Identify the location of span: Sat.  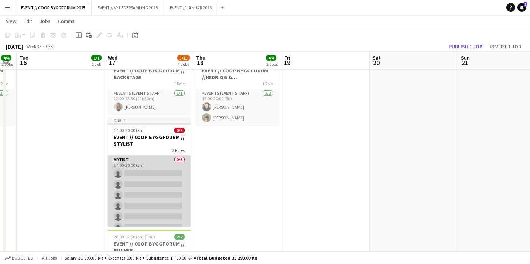
(377, 58).